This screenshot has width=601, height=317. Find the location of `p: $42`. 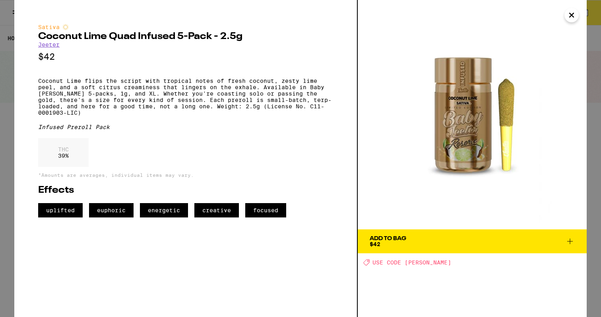

p: $42 is located at coordinates (186, 56).